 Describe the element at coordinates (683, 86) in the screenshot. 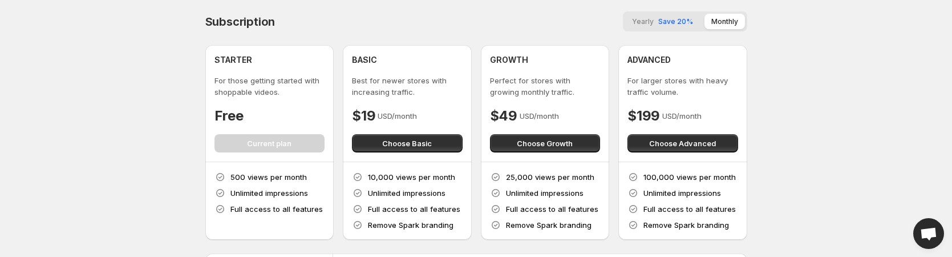

I see `p: For larger stores with heavy traffic volume.` at that location.